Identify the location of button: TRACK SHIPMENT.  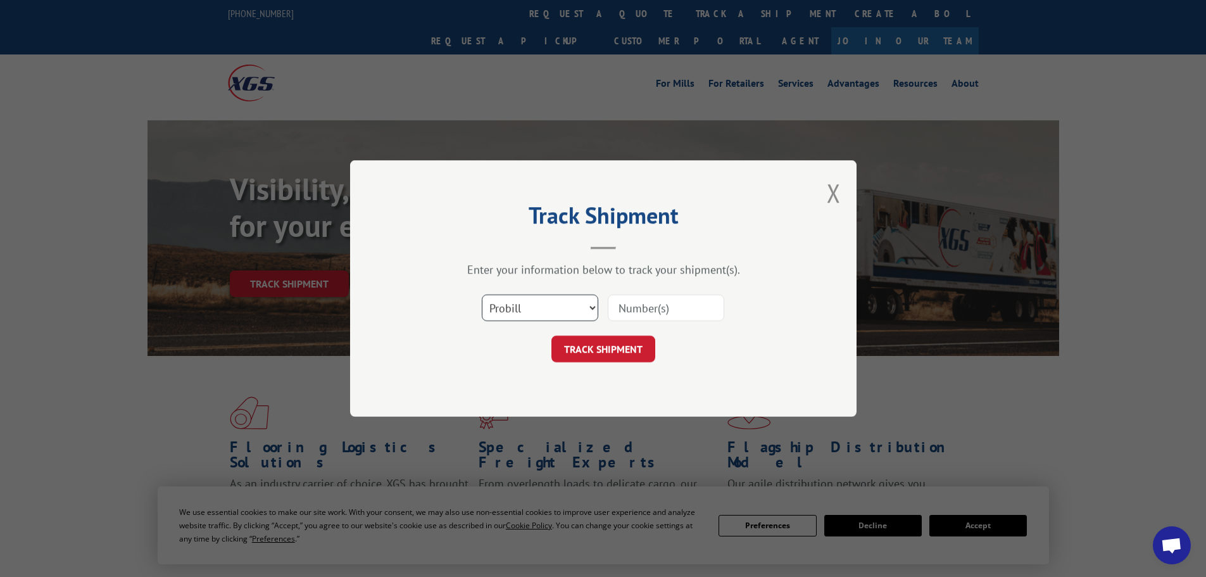
(603, 349).